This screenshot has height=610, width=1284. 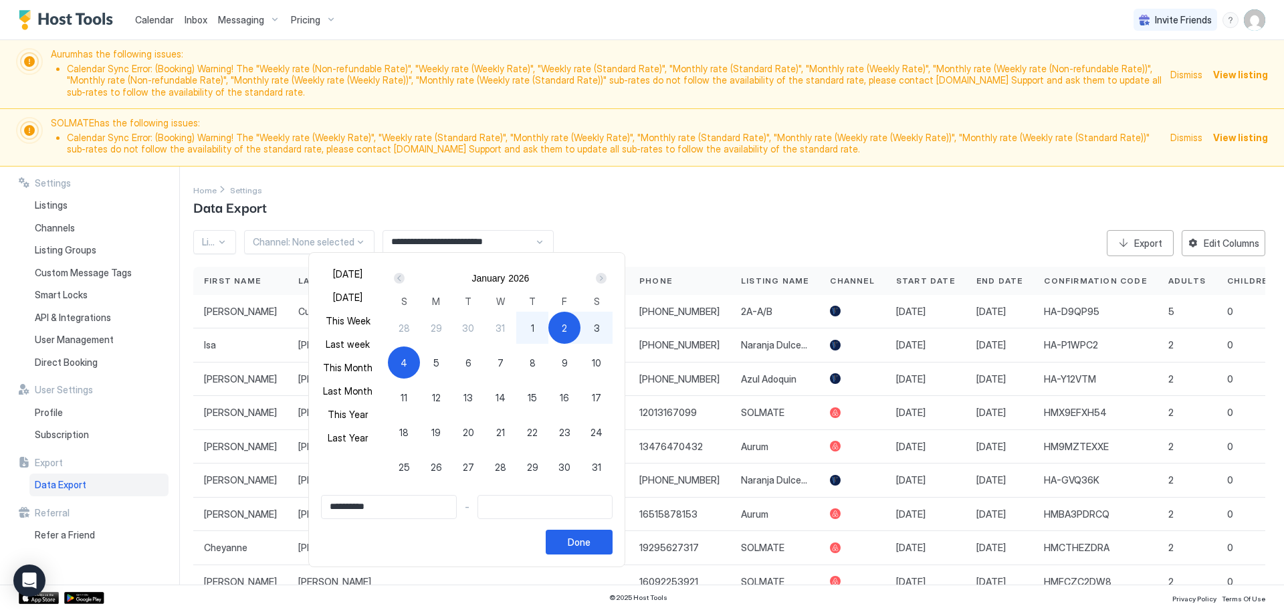 What do you see at coordinates (348, 437) in the screenshot?
I see `button: Last Year` at bounding box center [348, 437].